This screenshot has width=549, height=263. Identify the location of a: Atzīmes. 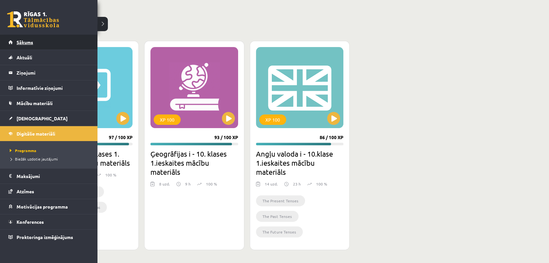
(49, 192).